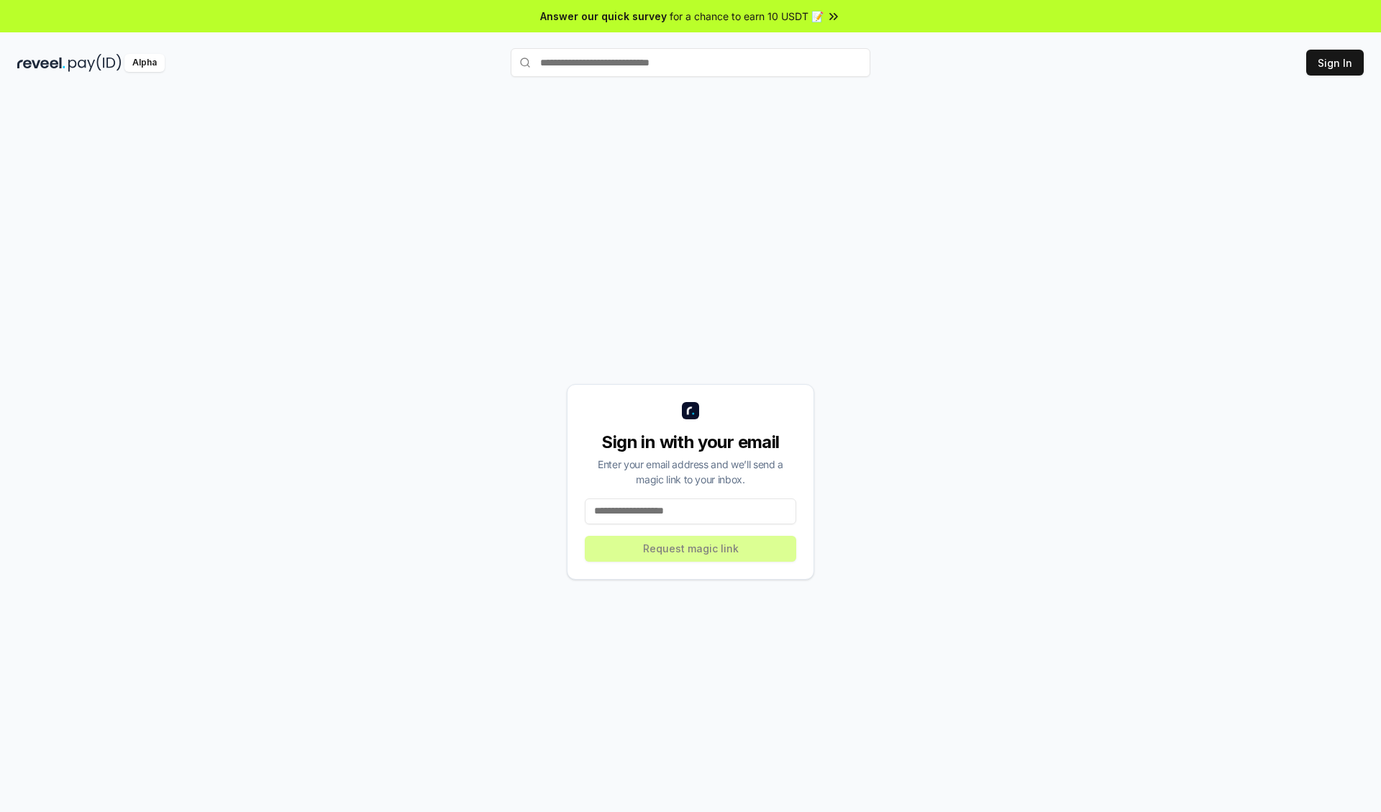 The width and height of the screenshot is (1381, 812). I want to click on img: reveel_dark, so click(41, 63).